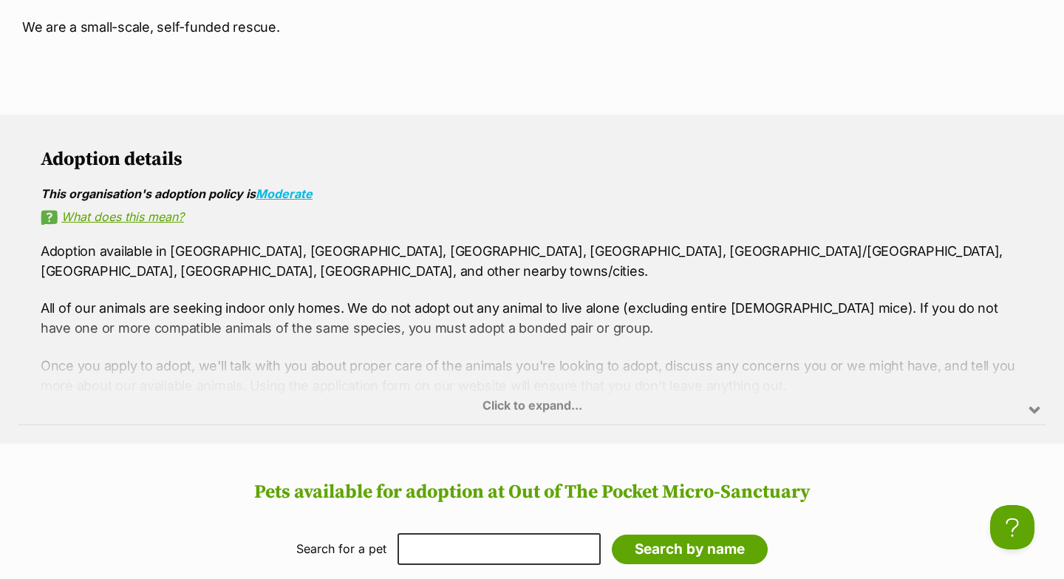 The width and height of the screenshot is (1064, 579). What do you see at coordinates (532, 492) in the screenshot?
I see `h2: Pets available for adoption at Out of The Pocket Micro-Sanctuary` at bounding box center [532, 492].